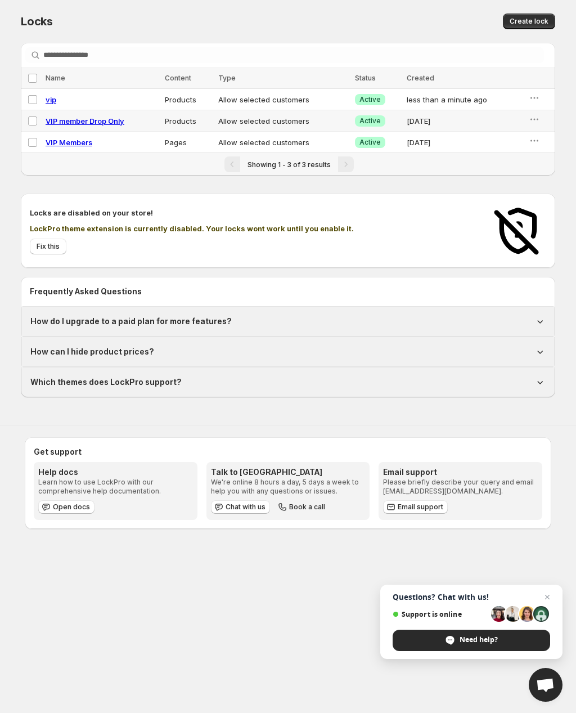 The width and height of the screenshot is (576, 713). I want to click on h2: Locks are disabled on your store!, so click(254, 213).